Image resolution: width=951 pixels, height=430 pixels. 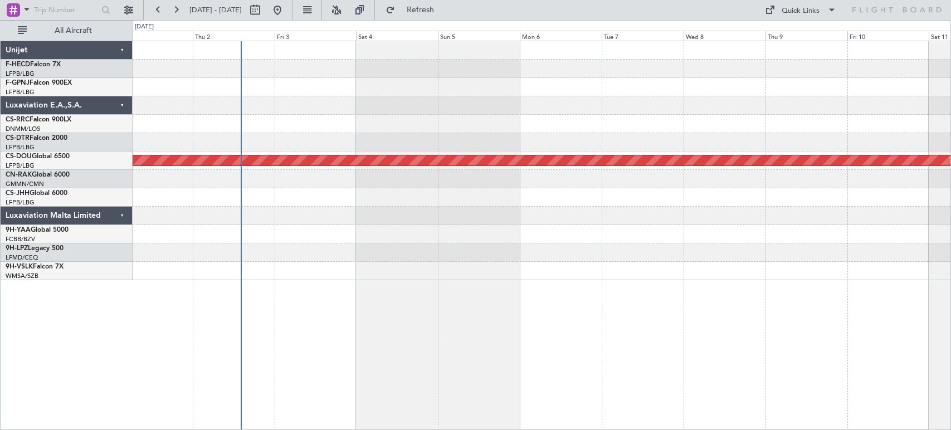 I want to click on a: GMMN/CMN, so click(x=25, y=184).